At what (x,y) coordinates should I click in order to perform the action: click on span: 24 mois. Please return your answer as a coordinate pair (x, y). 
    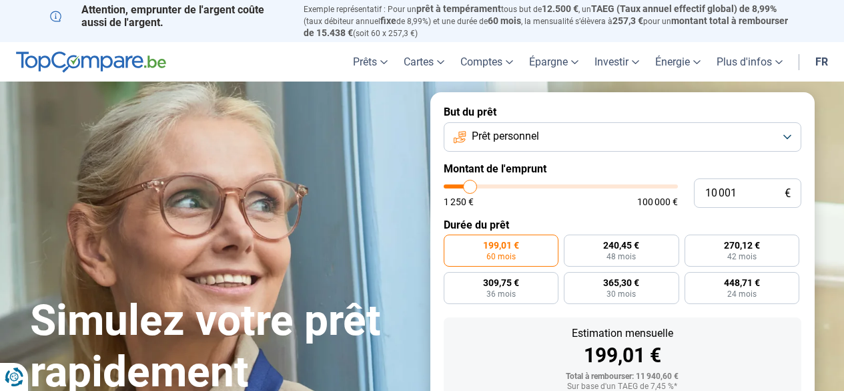
    Looking at the image, I should click on (742, 294).